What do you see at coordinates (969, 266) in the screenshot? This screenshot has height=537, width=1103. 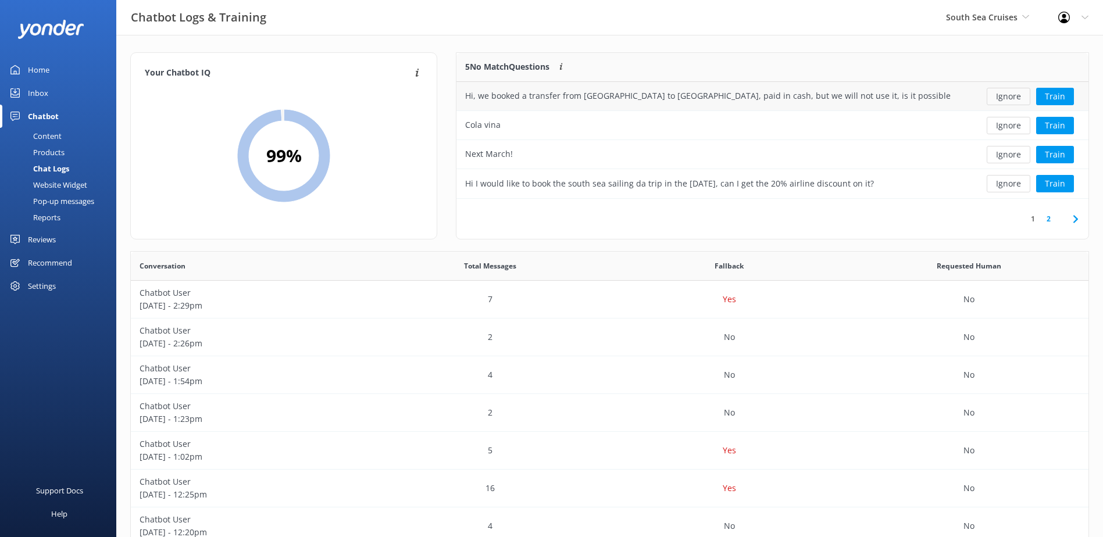 I see `span: Requested Human` at bounding box center [969, 266].